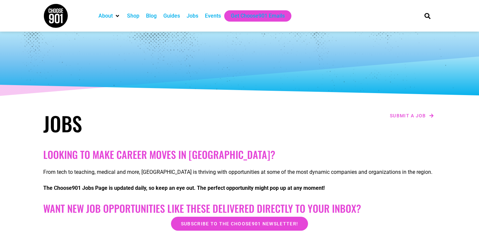  What do you see at coordinates (240, 224) in the screenshot?
I see `a: Subscribe to the Choose901 newsletter!` at bounding box center [240, 224].